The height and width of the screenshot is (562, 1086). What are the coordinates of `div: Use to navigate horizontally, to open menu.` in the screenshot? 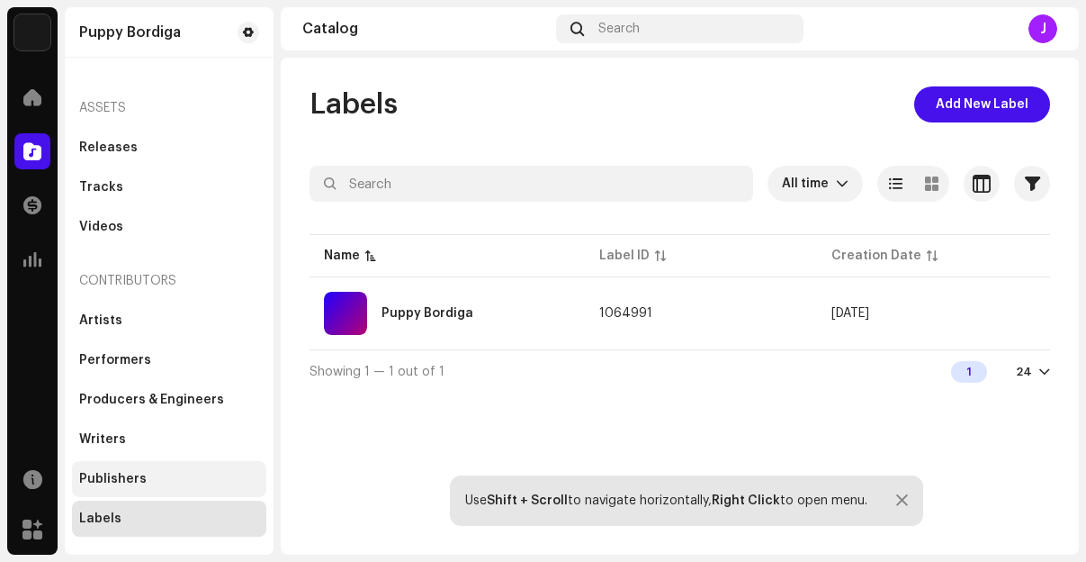 It's located at (666, 500).